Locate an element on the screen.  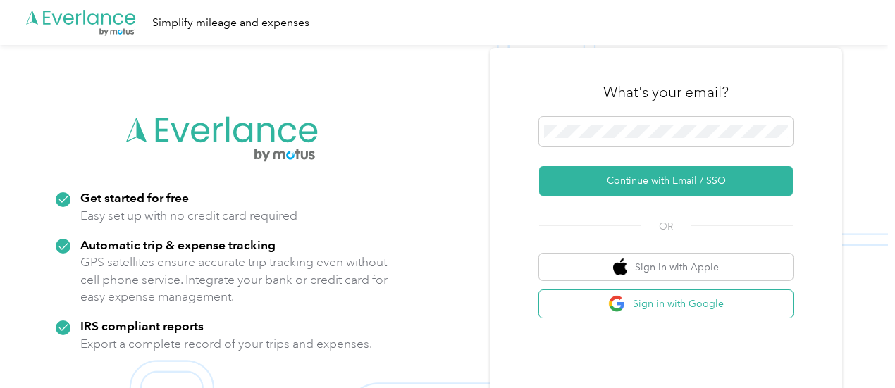
div: Simplify mileage and expenses is located at coordinates (231, 23).